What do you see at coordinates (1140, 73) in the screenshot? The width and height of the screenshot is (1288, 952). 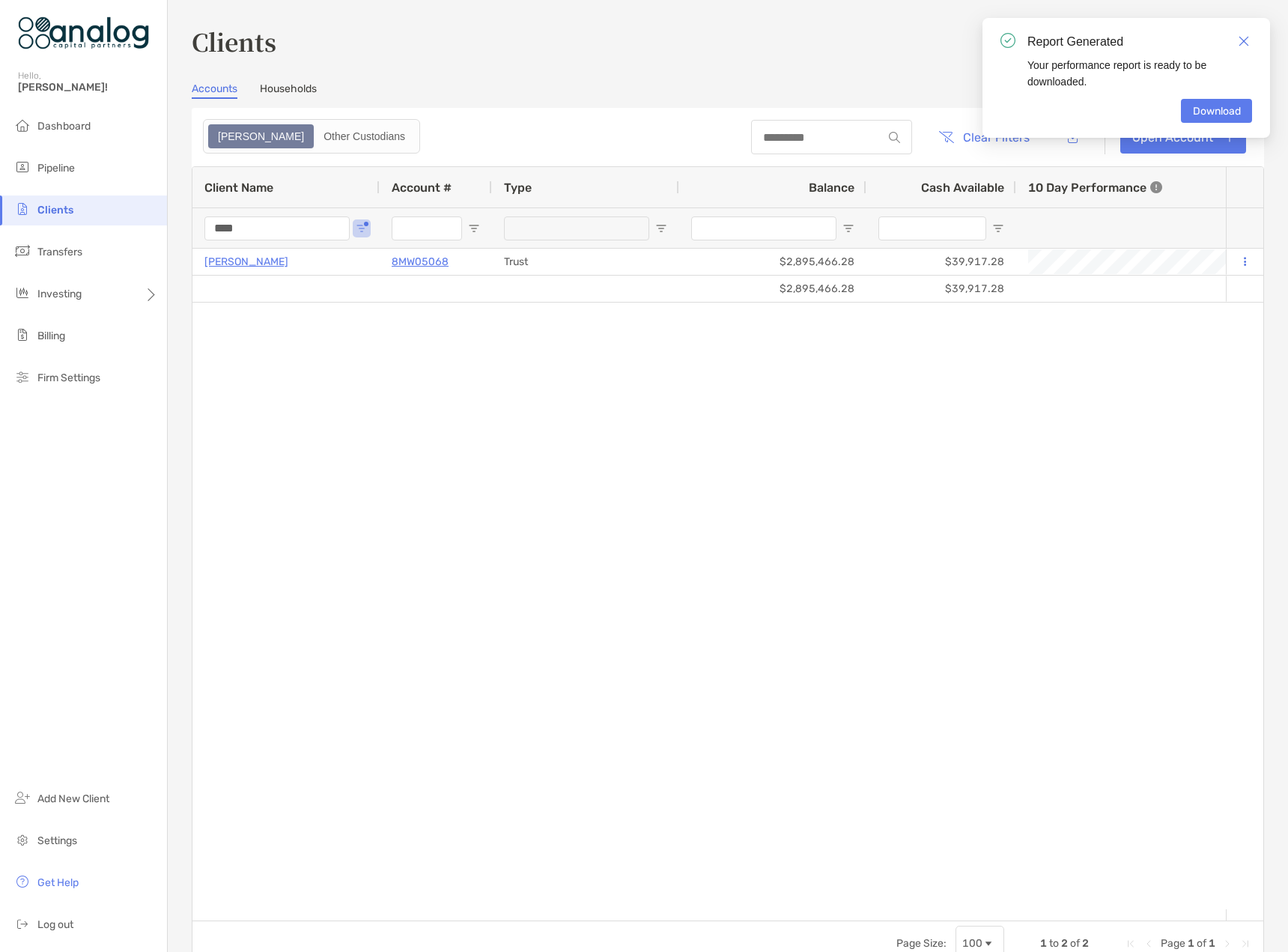 I see `div: Your performance report is ready to be downloaded.` at bounding box center [1140, 73].